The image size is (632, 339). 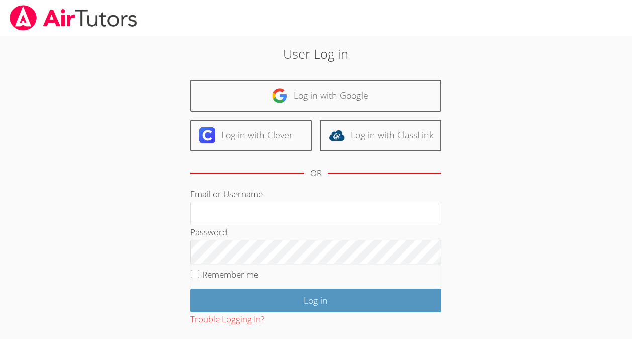 What do you see at coordinates (316, 95) in the screenshot?
I see `a: Log in with Google` at bounding box center [316, 95].